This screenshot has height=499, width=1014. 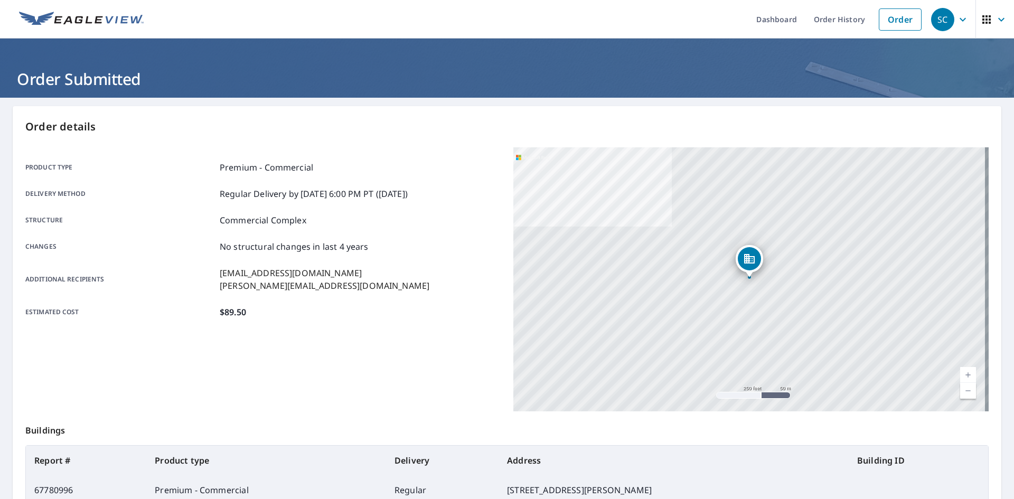 What do you see at coordinates (120, 247) in the screenshot?
I see `p: Changes` at bounding box center [120, 247].